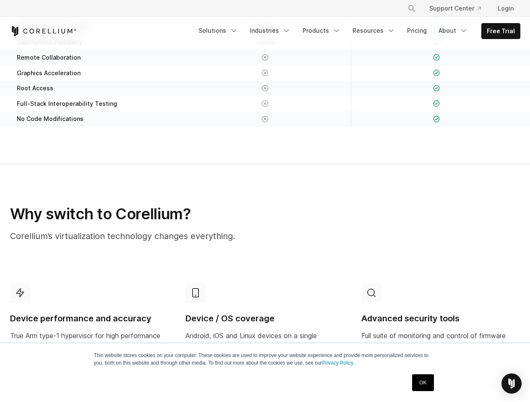  Describe the element at coordinates (506, 8) in the screenshot. I see `a: Login` at that location.